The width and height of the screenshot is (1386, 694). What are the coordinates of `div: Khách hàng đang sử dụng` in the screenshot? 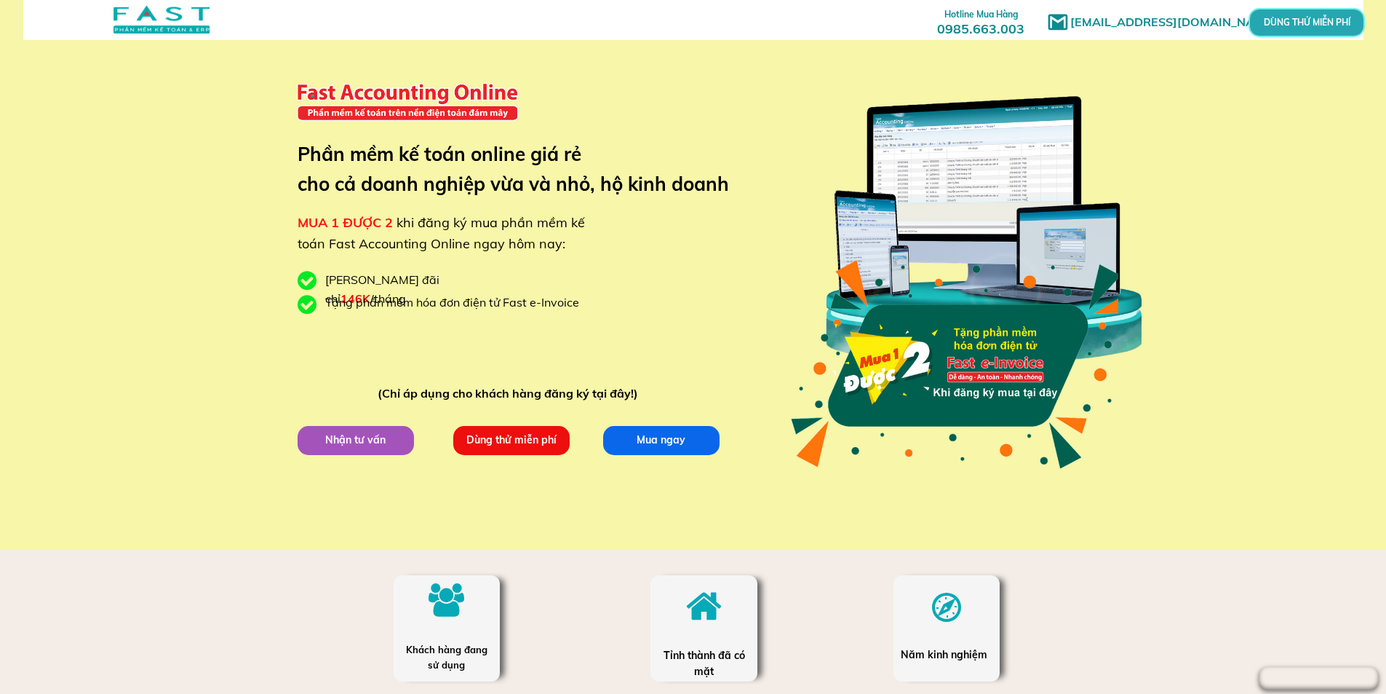 It's located at (446, 657).